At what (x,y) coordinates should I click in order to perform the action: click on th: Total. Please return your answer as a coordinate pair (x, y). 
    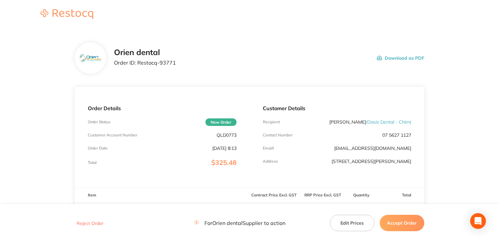
    Looking at the image, I should click on (399, 195).